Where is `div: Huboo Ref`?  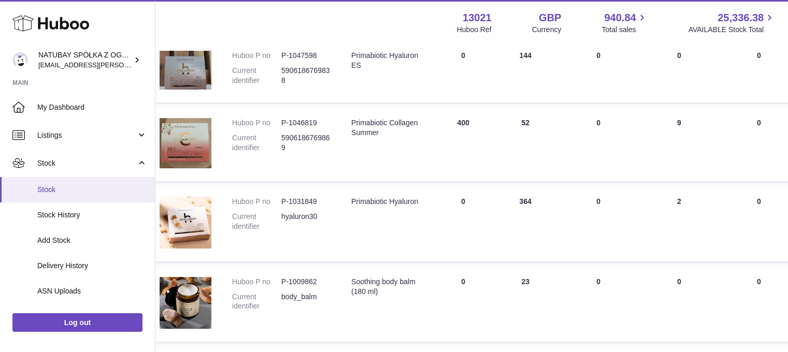 div: Huboo Ref is located at coordinates (474, 30).